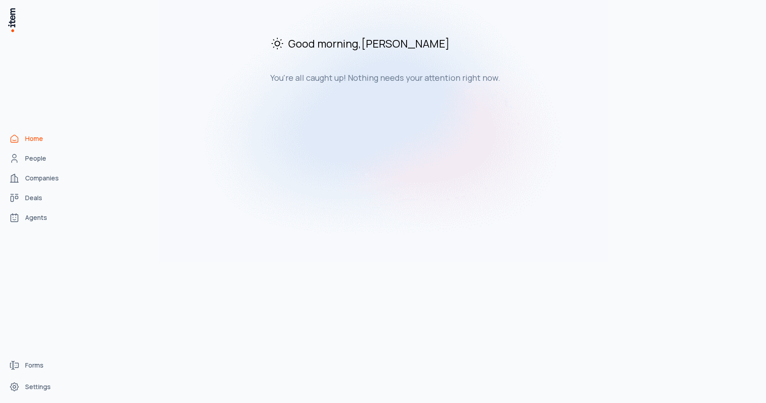 The image size is (766, 403). I want to click on img: Item Brain Logo, so click(12, 20).